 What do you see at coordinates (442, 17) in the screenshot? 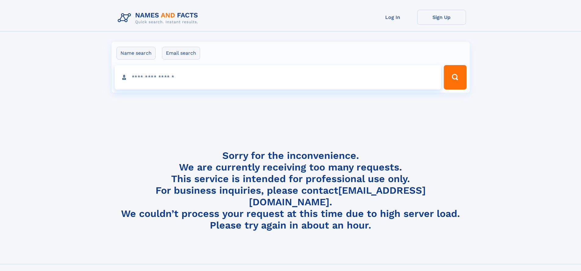
I see `a: Sign Up` at bounding box center [442, 17].